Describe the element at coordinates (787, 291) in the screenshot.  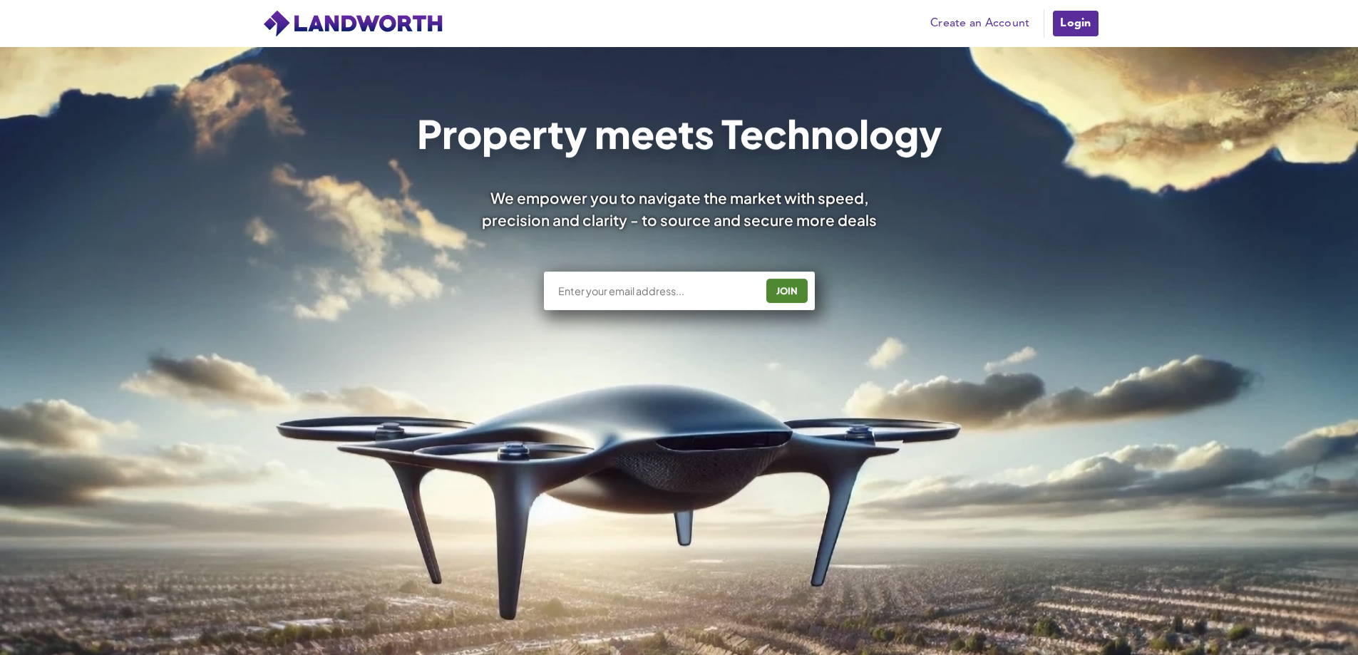
I see `button: JOIN` at that location.